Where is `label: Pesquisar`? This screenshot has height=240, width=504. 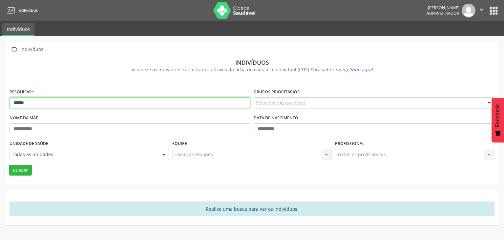 label: Pesquisar is located at coordinates (22, 92).